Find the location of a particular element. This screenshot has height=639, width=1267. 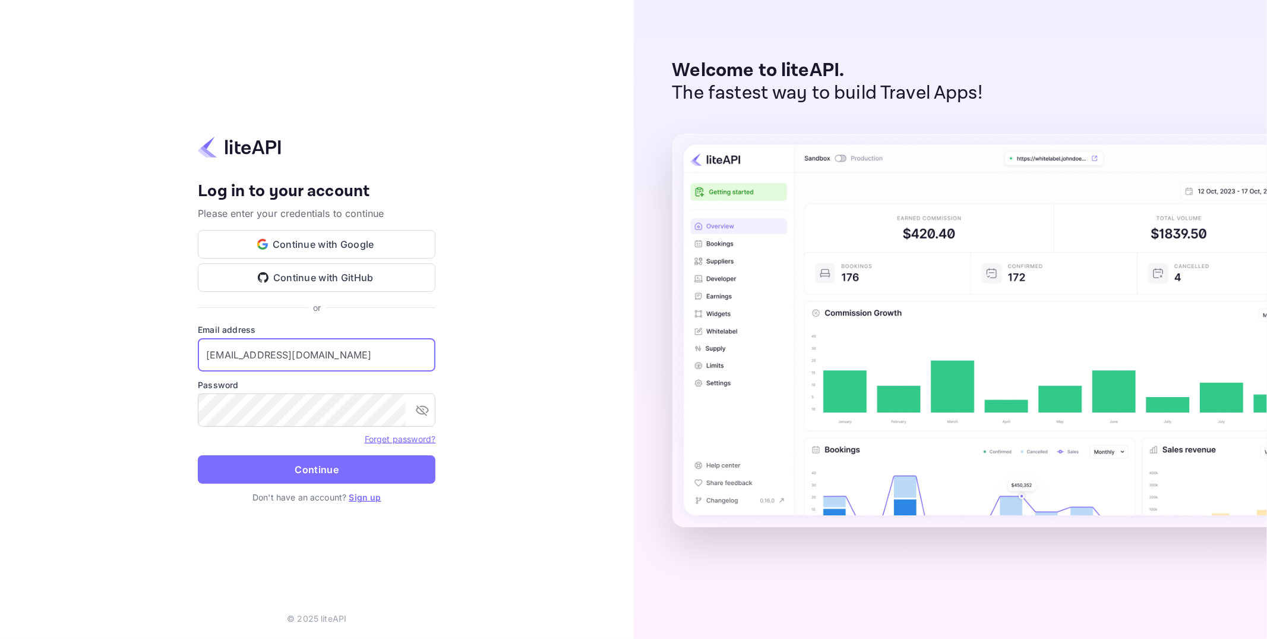

a: Forget password? is located at coordinates (400, 438).